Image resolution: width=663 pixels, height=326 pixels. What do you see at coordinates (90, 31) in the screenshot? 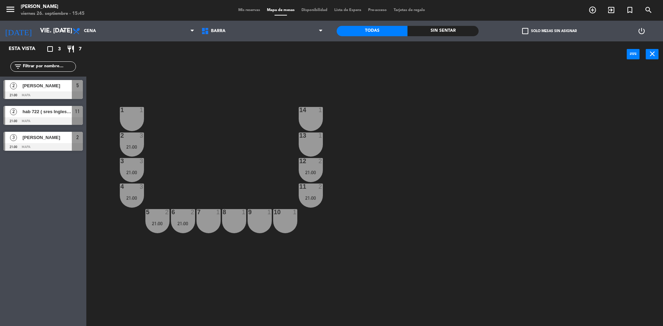
I see `span: Cena` at bounding box center [90, 31].